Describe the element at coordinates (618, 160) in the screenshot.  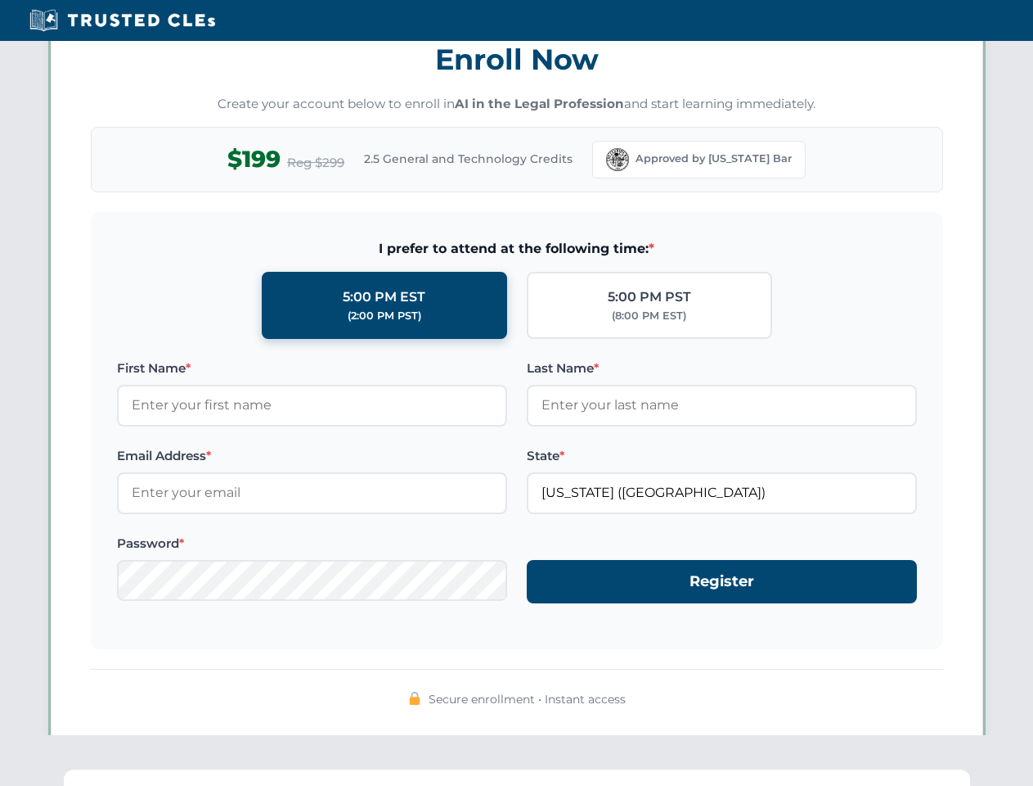
I see `img: Florida Bar` at that location.